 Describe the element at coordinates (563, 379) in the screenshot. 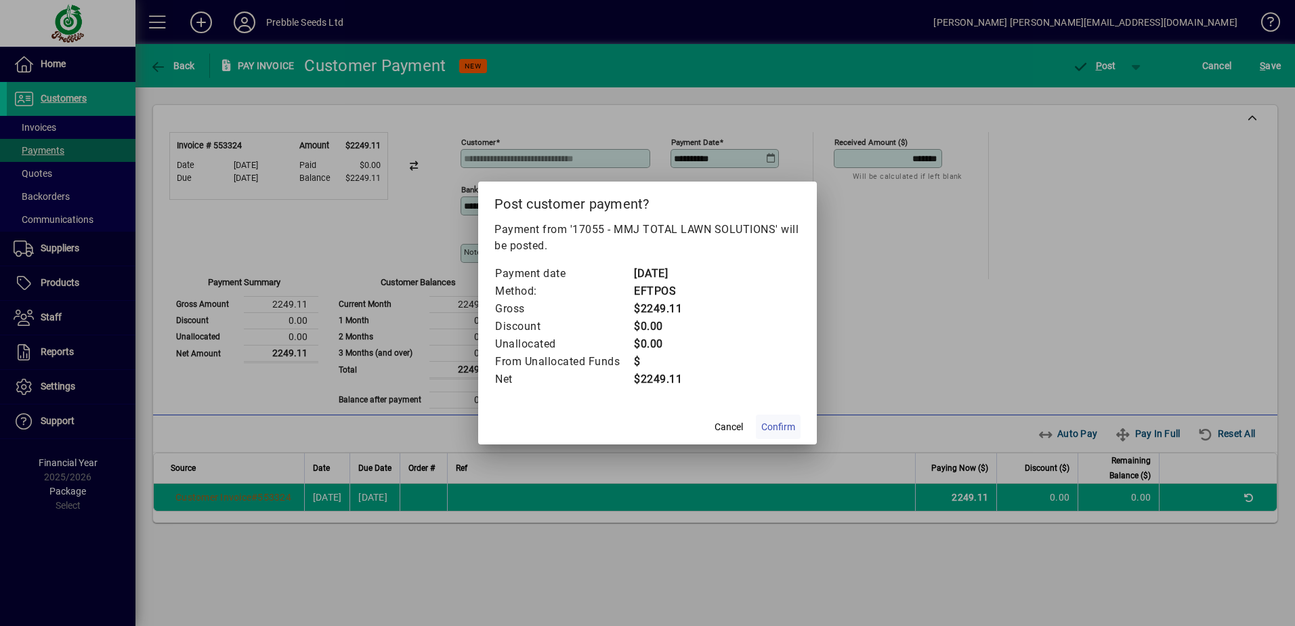

I see `td: Net` at that location.